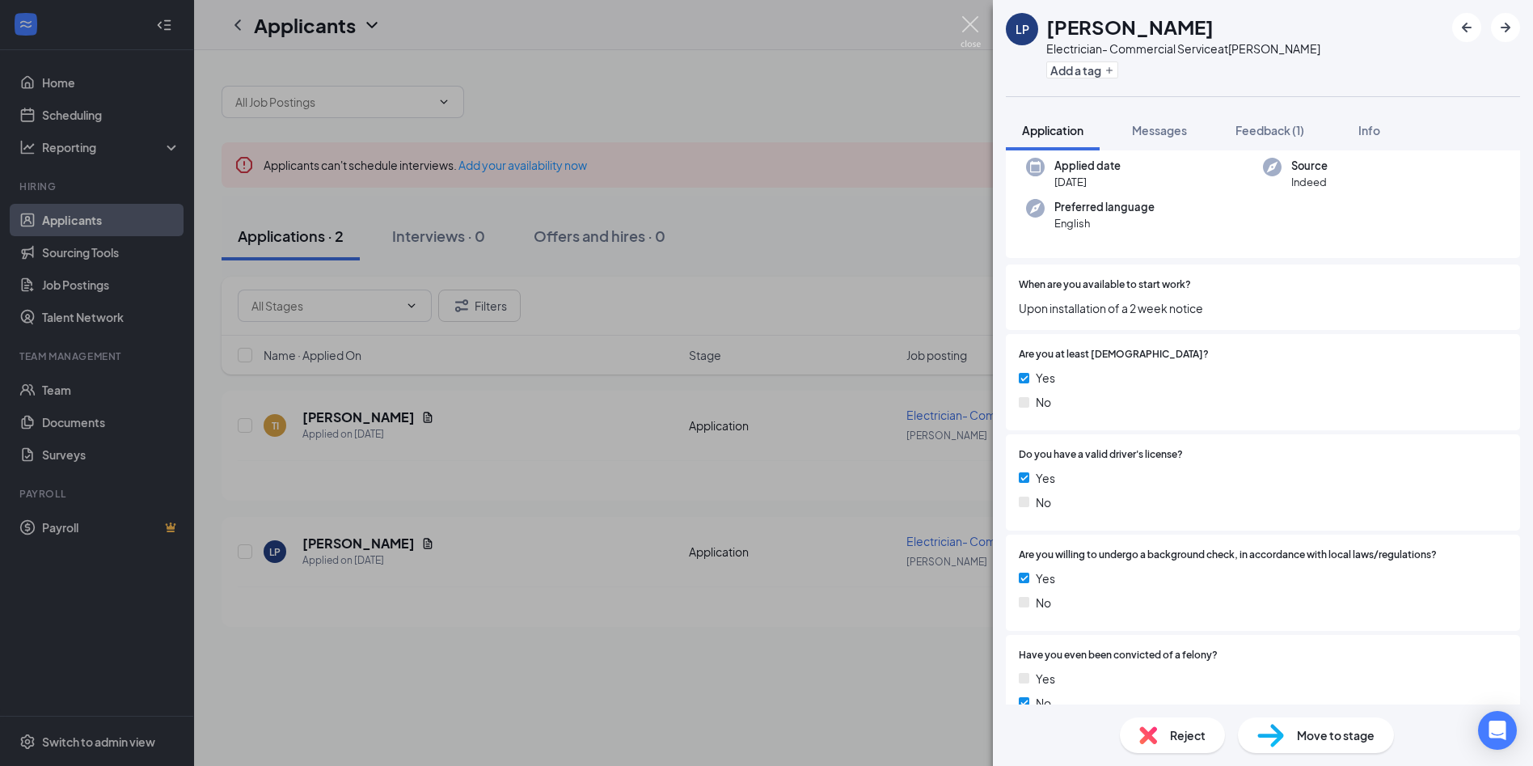 Image resolution: width=1533 pixels, height=766 pixels. I want to click on button: PlusAdd a tag, so click(1082, 70).